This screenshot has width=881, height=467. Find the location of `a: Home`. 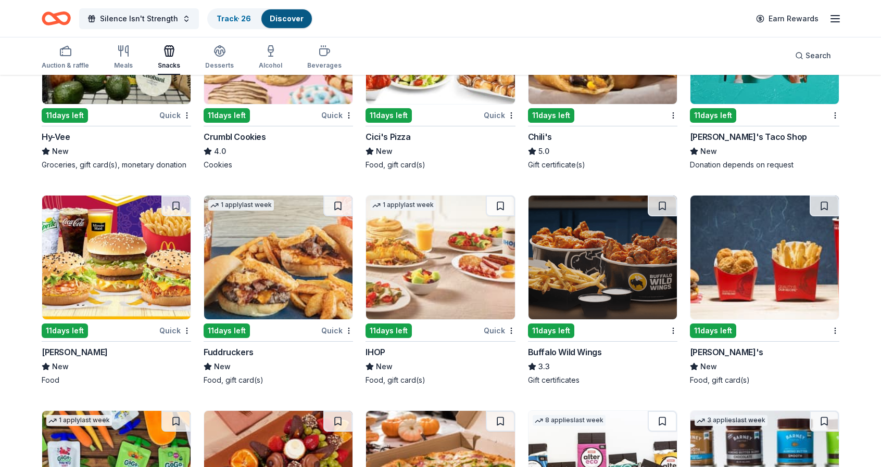

a: Home is located at coordinates (56, 18).